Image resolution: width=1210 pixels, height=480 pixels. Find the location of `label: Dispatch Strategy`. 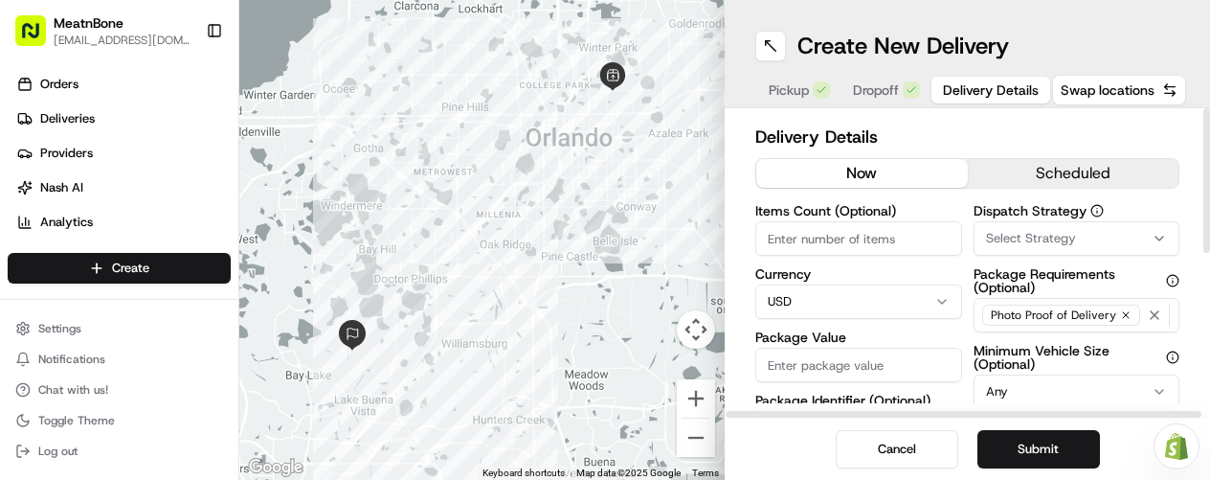

label: Dispatch Strategy is located at coordinates (1077, 211).